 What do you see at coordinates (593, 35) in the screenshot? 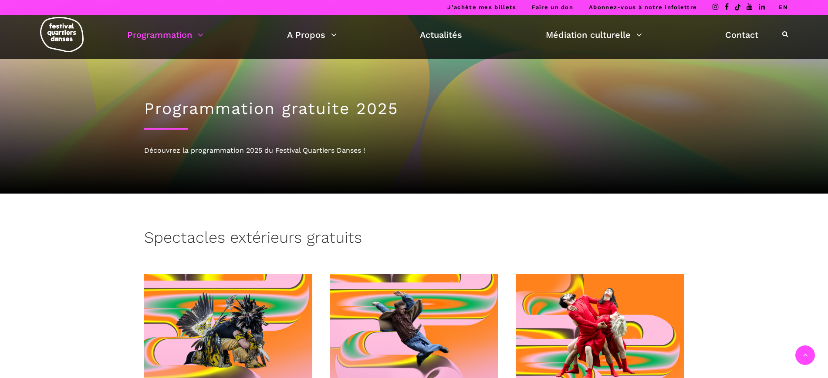
I see `a: Médiation culturelle` at bounding box center [593, 35].